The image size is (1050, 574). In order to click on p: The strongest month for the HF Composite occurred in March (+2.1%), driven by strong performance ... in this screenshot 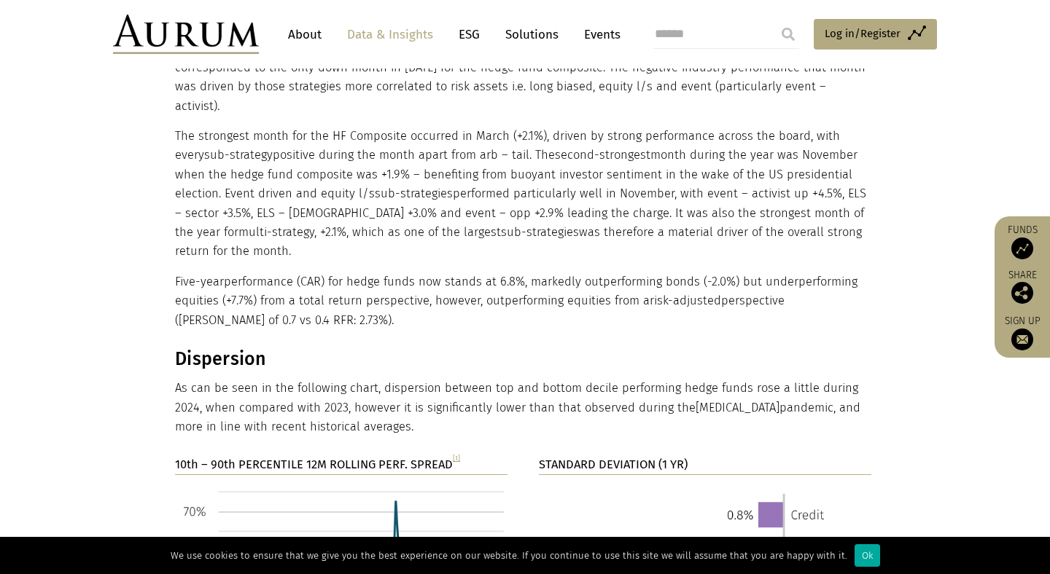, I will do `click(523, 194)`.